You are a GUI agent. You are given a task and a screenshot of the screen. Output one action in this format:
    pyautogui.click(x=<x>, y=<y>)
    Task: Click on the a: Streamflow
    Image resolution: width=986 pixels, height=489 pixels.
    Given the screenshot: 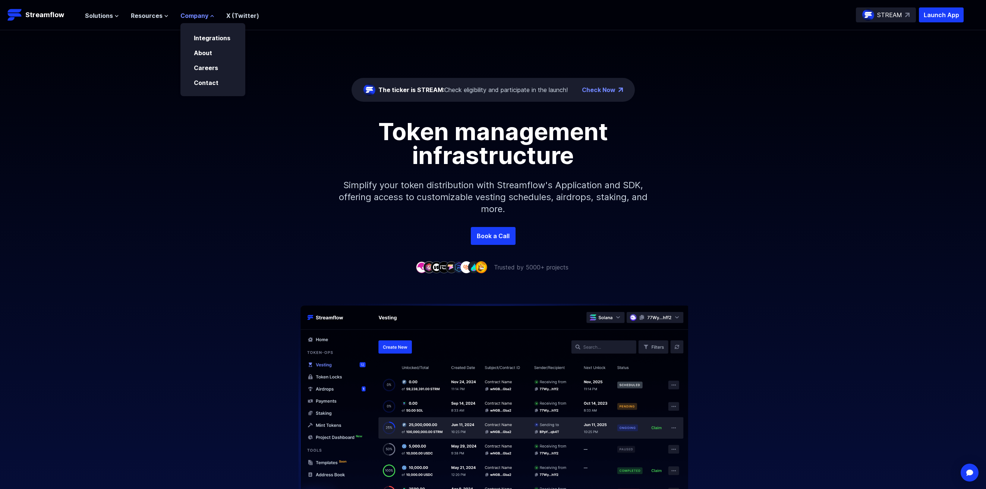 What is the action you would take?
    pyautogui.click(x=43, y=15)
    